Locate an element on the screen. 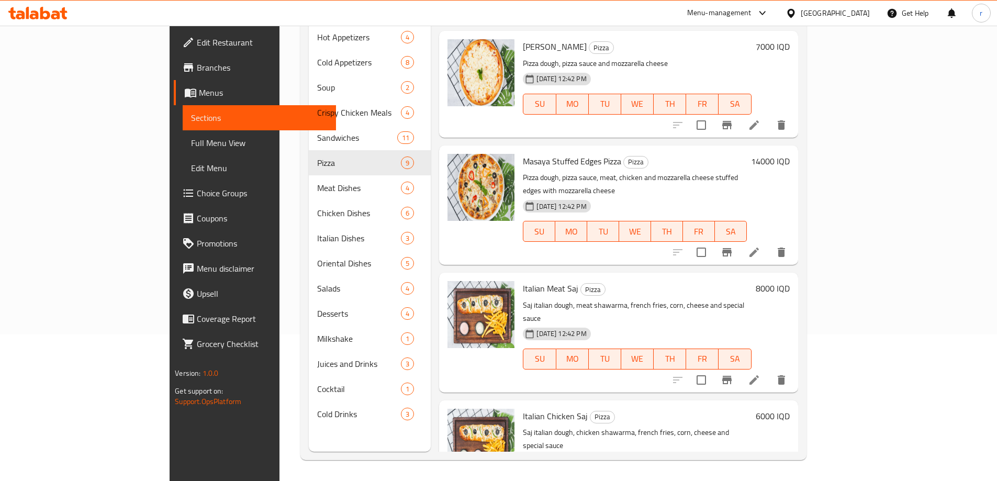 The height and width of the screenshot is (481, 997). span: 8 is located at coordinates (407, 62).